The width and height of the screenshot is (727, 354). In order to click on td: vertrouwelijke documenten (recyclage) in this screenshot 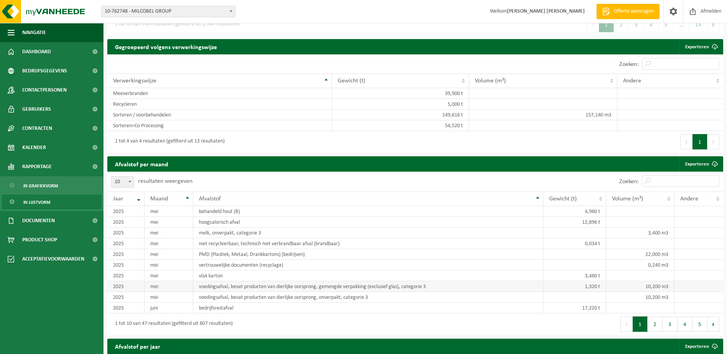, I will do `click(368, 265)`.